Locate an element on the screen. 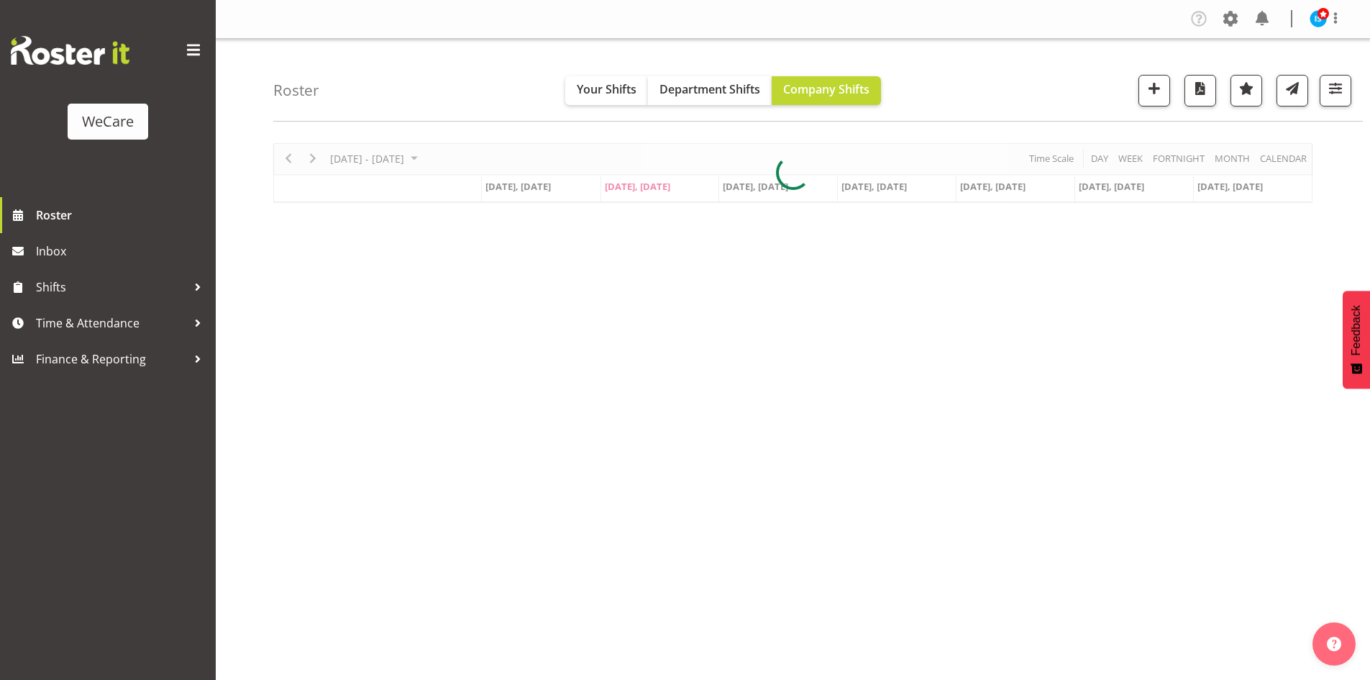 Image resolution: width=1370 pixels, height=680 pixels. button: Download a PDF of the roster according to the set date range. is located at coordinates (1200, 91).